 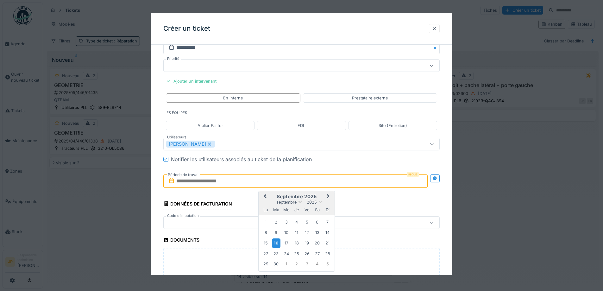 What do you see at coordinates (301, 125) in the screenshot?
I see `div: EDL` at bounding box center [301, 125].